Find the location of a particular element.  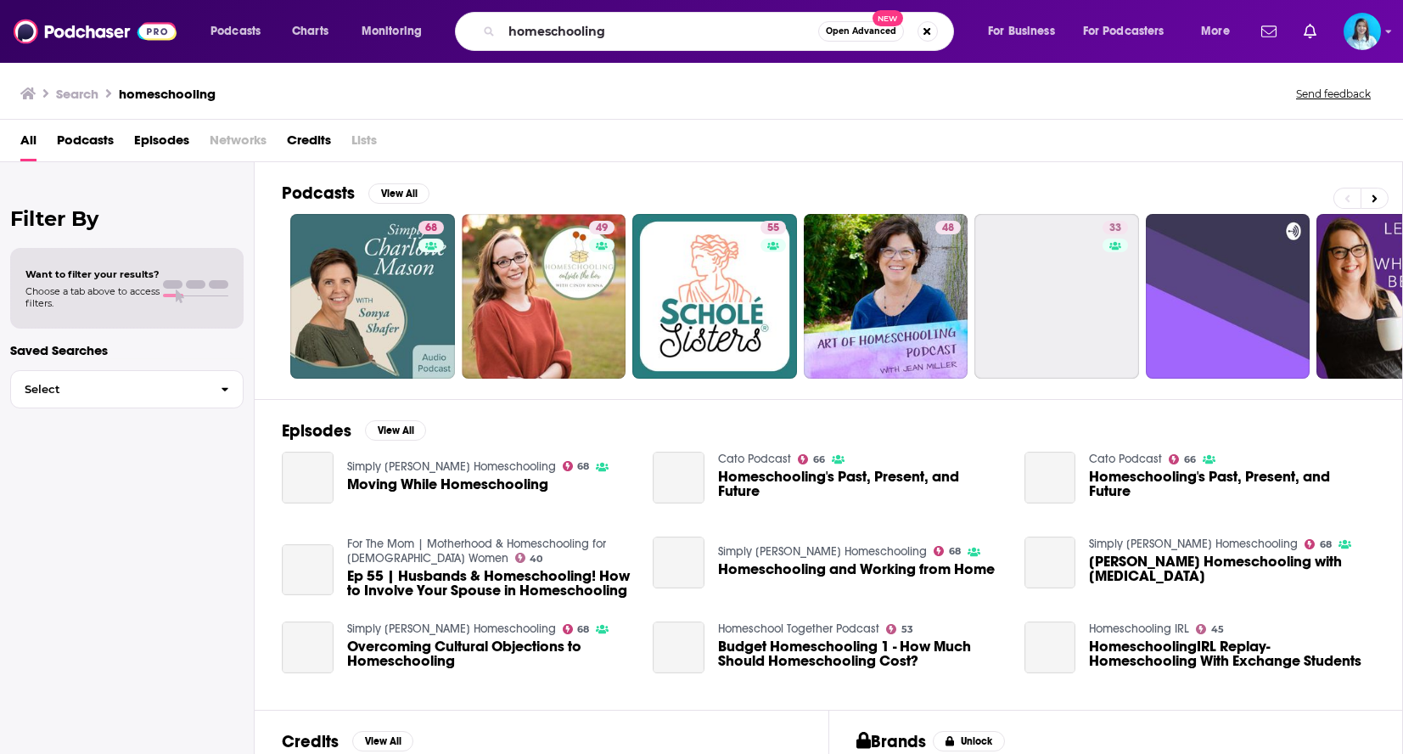

span: Monitoring is located at coordinates (391, 31).